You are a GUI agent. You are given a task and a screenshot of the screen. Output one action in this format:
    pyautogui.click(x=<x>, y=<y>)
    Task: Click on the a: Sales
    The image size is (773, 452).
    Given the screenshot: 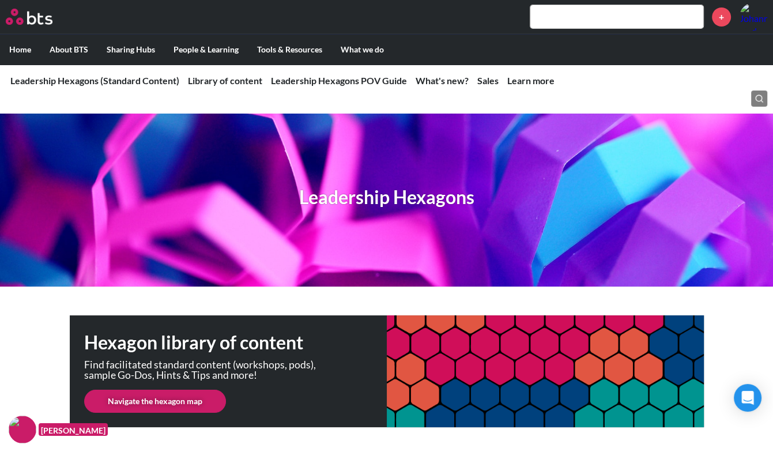 What is the action you would take?
    pyautogui.click(x=488, y=80)
    